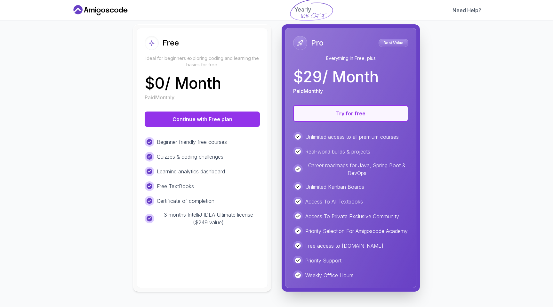 This screenshot has width=553, height=307. Describe the element at coordinates (183, 83) in the screenshot. I see `p: $ 0 / Month` at that location.